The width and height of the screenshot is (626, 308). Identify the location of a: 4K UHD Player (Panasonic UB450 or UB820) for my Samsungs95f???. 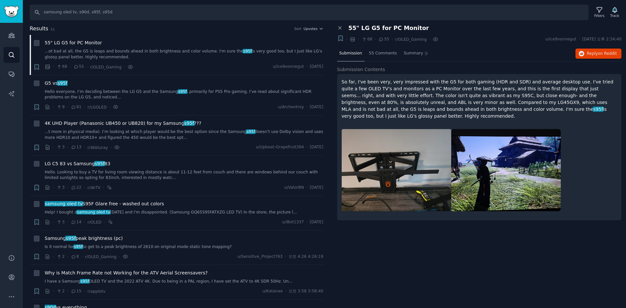
(123, 123).